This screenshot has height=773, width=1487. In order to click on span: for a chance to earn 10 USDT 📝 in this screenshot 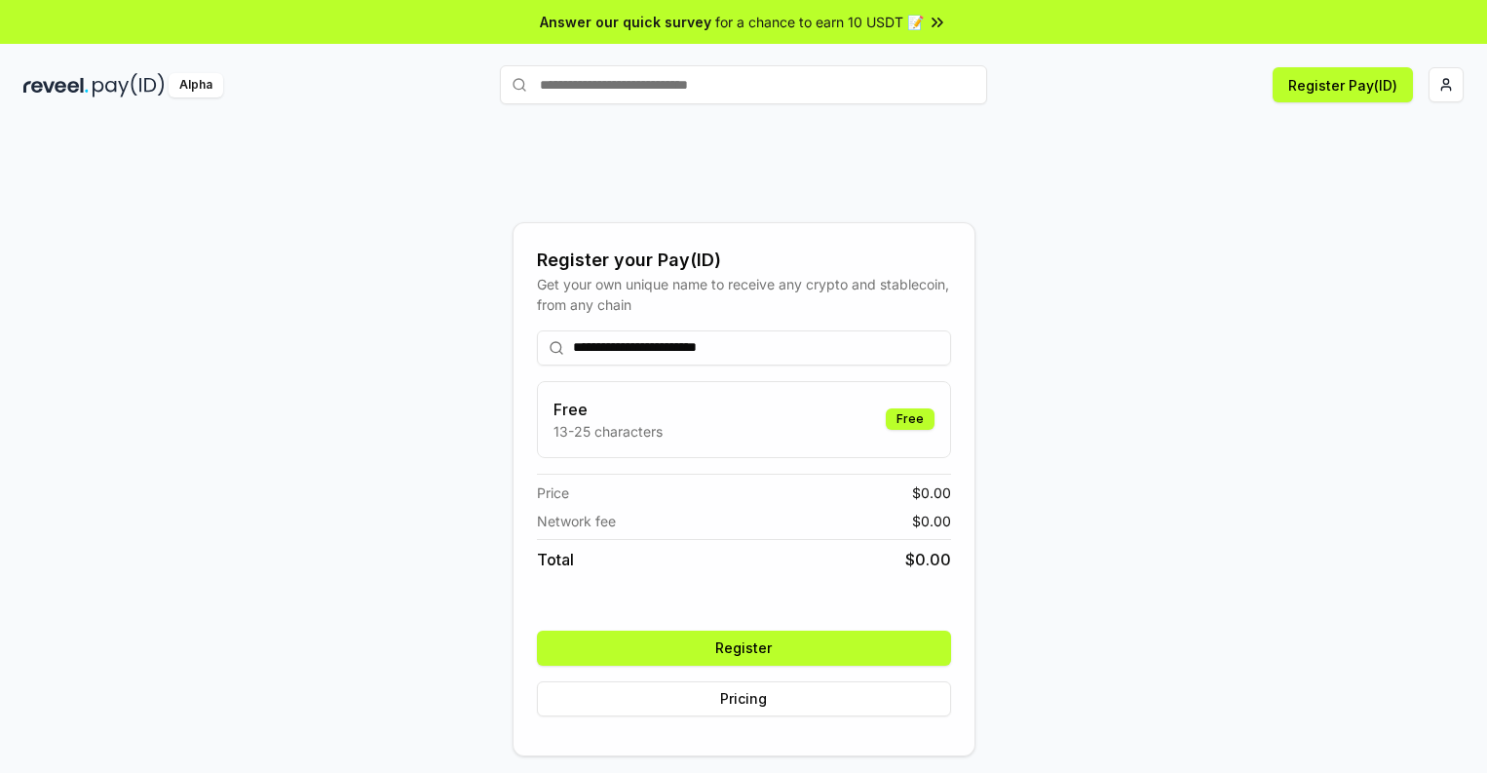, I will do `click(819, 21)`.